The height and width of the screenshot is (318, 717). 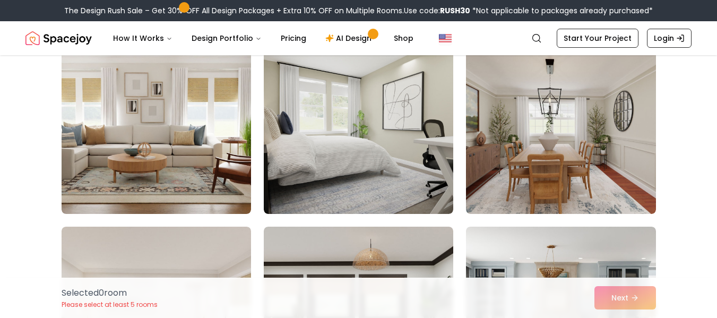 I want to click on b: RUSH30, so click(x=455, y=11).